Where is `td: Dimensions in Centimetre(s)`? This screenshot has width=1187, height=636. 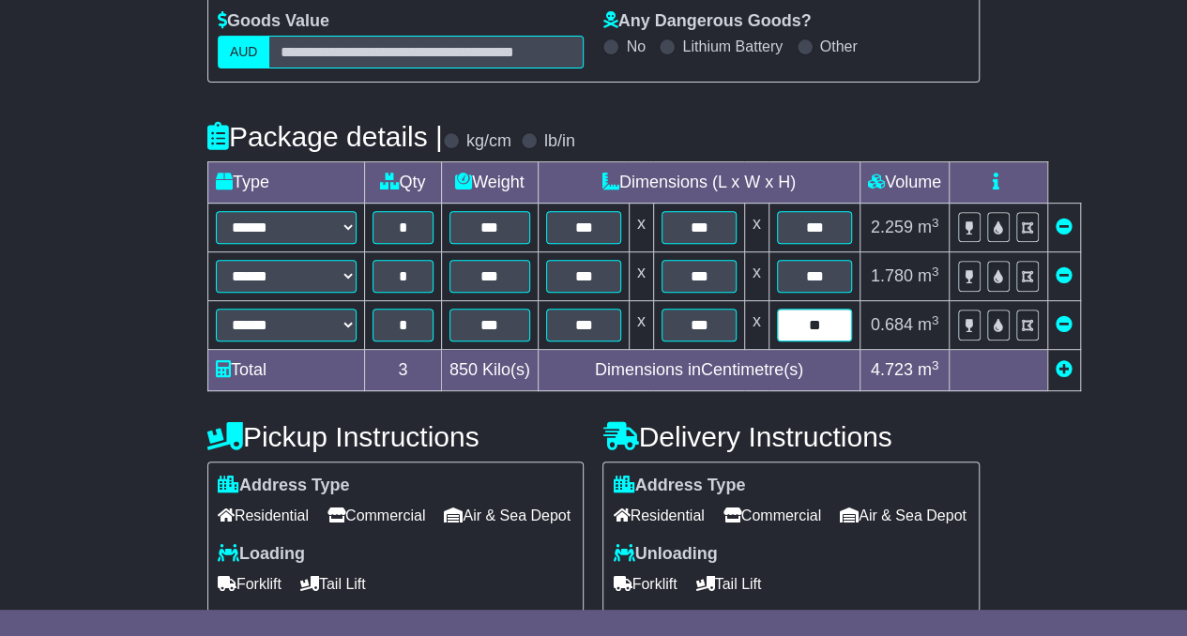 td: Dimensions in Centimetre(s) is located at coordinates (698, 371).